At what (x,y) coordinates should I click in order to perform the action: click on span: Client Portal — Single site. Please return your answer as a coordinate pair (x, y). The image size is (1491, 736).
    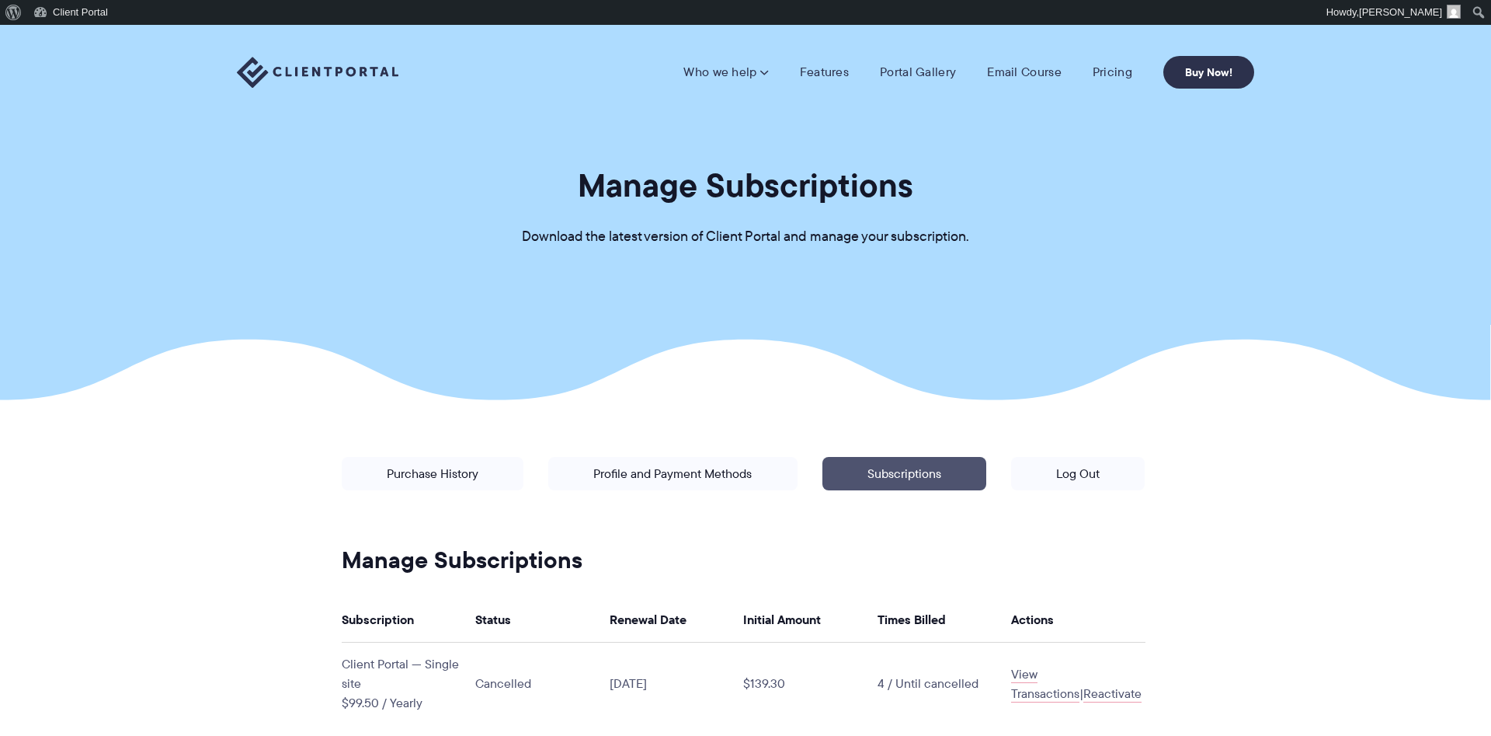
    Looking at the image, I should click on (400, 673).